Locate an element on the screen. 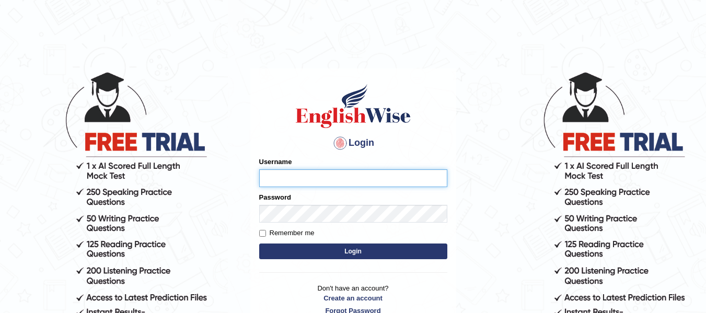 The image size is (706, 313). label: Password is located at coordinates (275, 197).